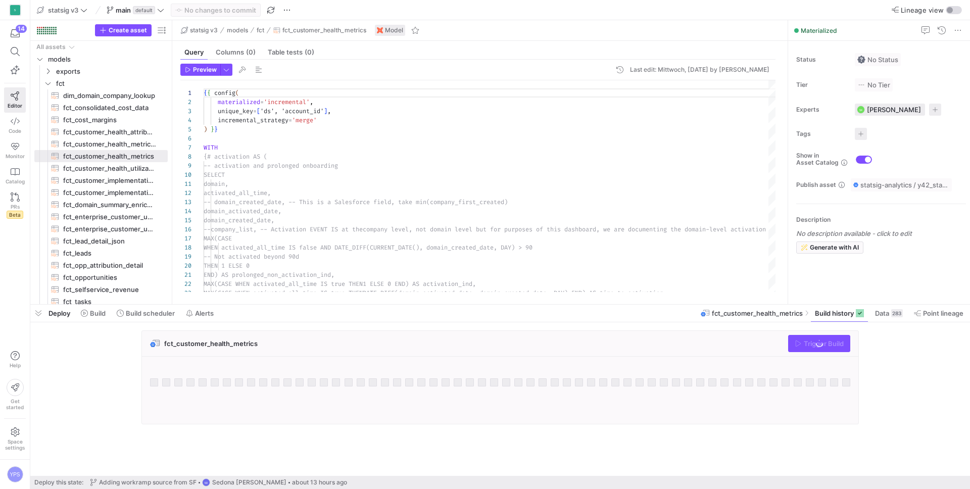 This screenshot has height=489, width=970. Describe the element at coordinates (309, 52) in the screenshot. I see `span: (0)` at that location.